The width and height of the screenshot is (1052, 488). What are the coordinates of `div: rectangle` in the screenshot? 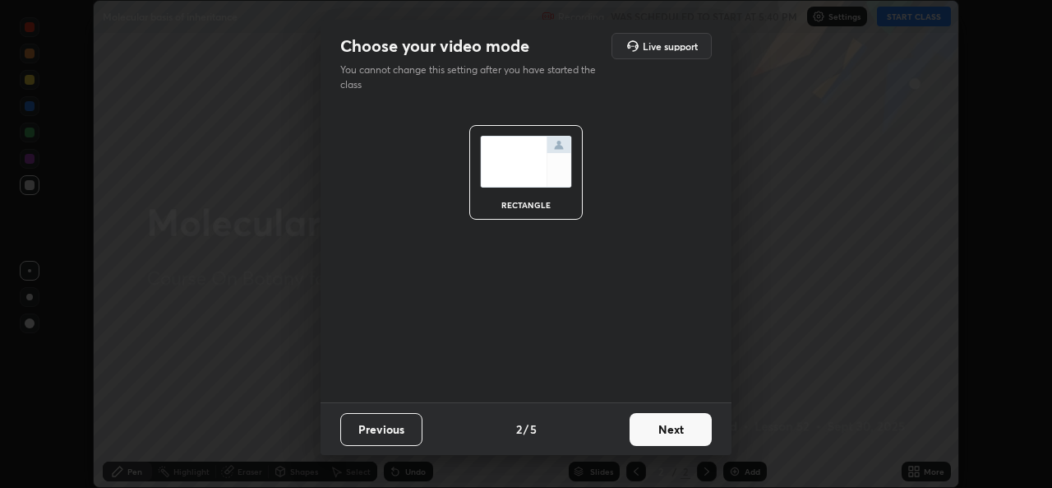 It's located at (526, 205).